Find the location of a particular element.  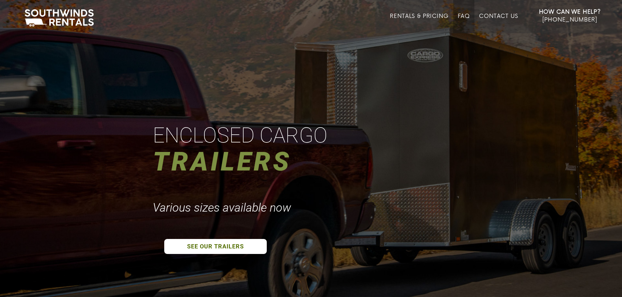

div: TRAILERS is located at coordinates (224, 162).